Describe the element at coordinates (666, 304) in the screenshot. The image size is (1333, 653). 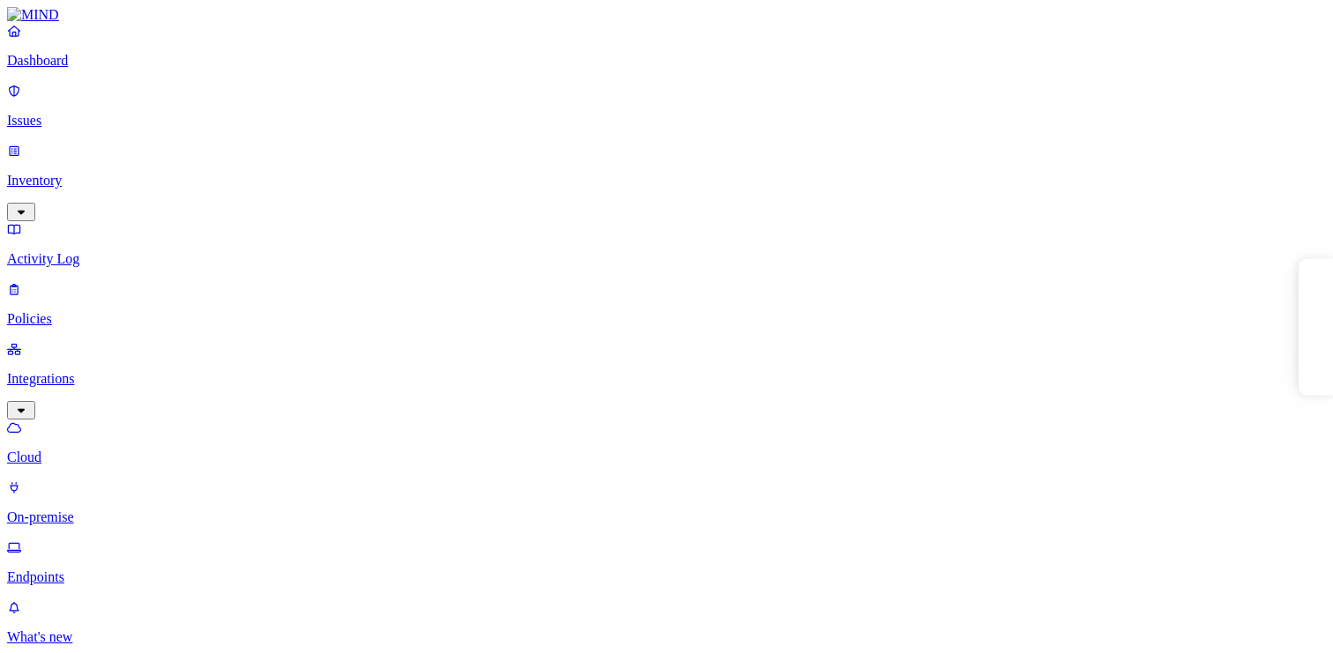
I see `a: Policies` at that location.